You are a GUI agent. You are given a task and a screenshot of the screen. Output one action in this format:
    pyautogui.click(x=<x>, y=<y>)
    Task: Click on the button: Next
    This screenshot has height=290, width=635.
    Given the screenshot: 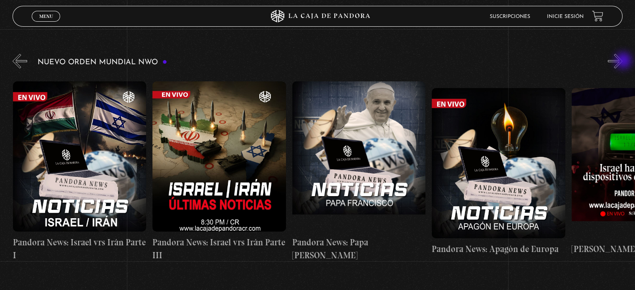 What is the action you would take?
    pyautogui.click(x=615, y=61)
    